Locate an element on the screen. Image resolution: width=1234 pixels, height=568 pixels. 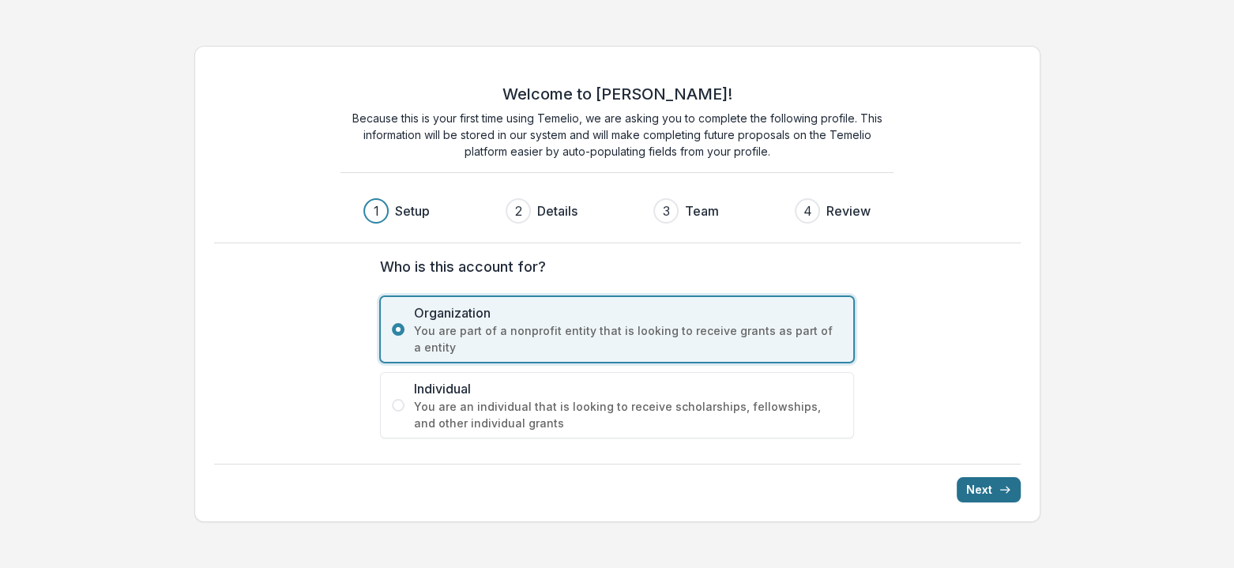
h3: Review is located at coordinates (848, 211).